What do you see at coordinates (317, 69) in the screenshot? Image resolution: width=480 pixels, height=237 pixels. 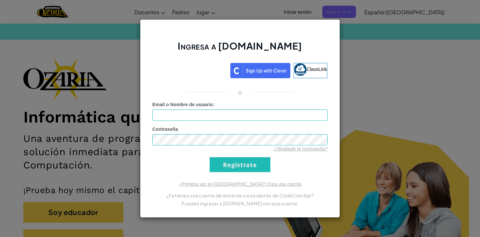 I see `span: ClassLink` at bounding box center [317, 69].